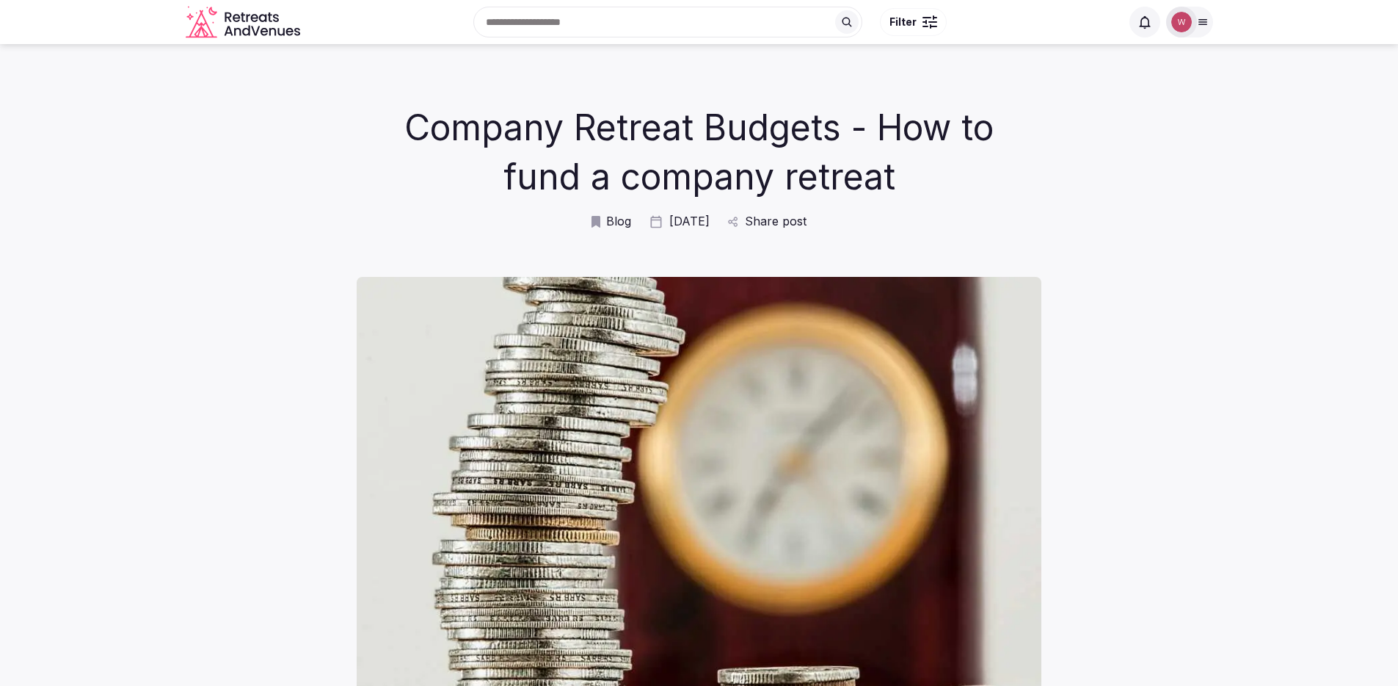  Describe the element at coordinates (1182, 22) in the screenshot. I see `img: William Chin` at that location.